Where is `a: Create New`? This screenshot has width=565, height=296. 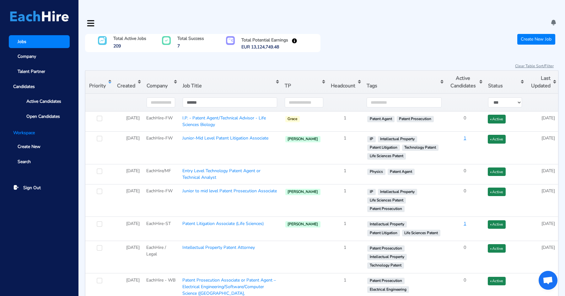 a: Create New is located at coordinates (39, 147).